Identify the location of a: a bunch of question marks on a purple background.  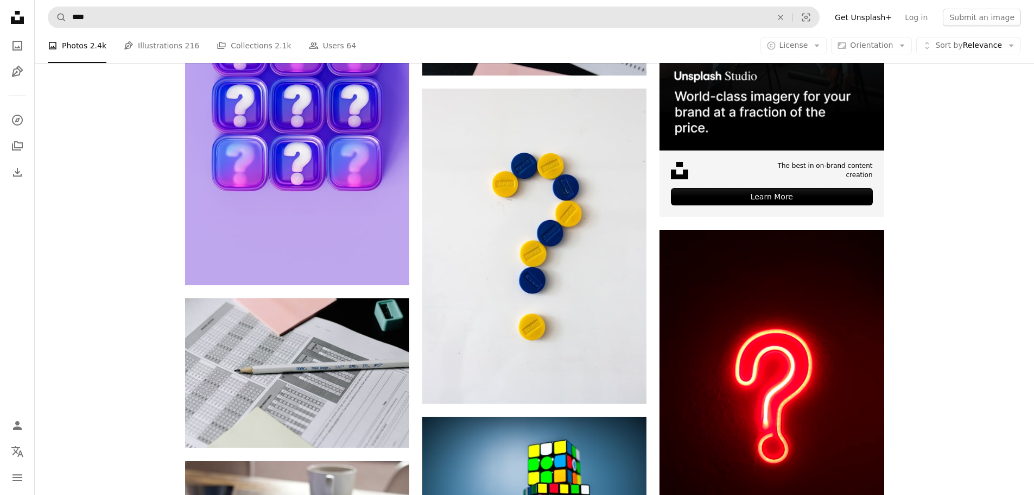
(297, 105).